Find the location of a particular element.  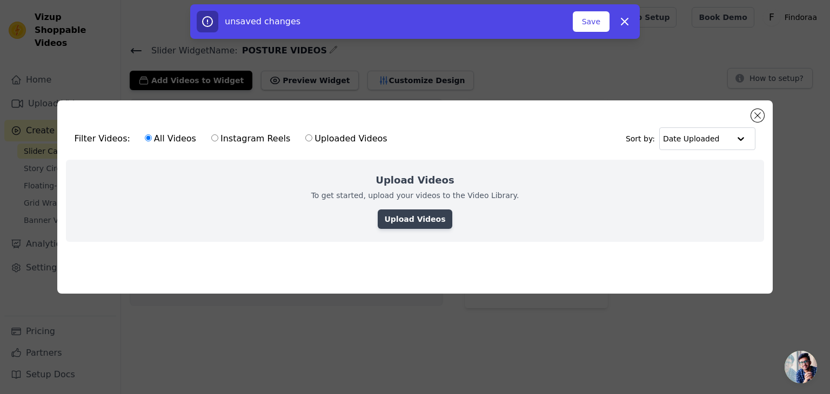

div: Filter Videos: is located at coordinates (234, 139).